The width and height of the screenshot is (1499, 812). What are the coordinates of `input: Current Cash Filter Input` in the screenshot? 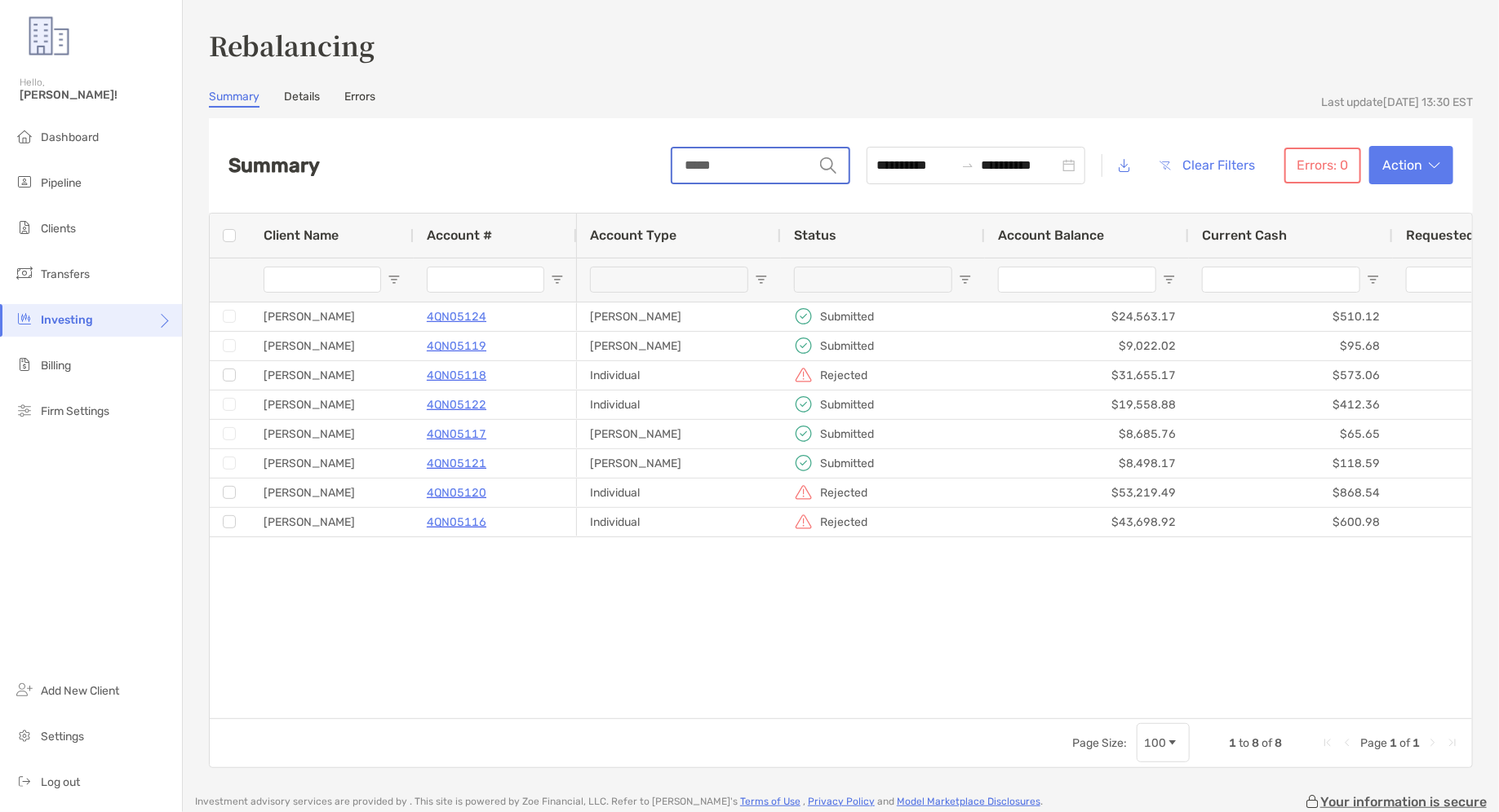 It's located at (1280, 279).